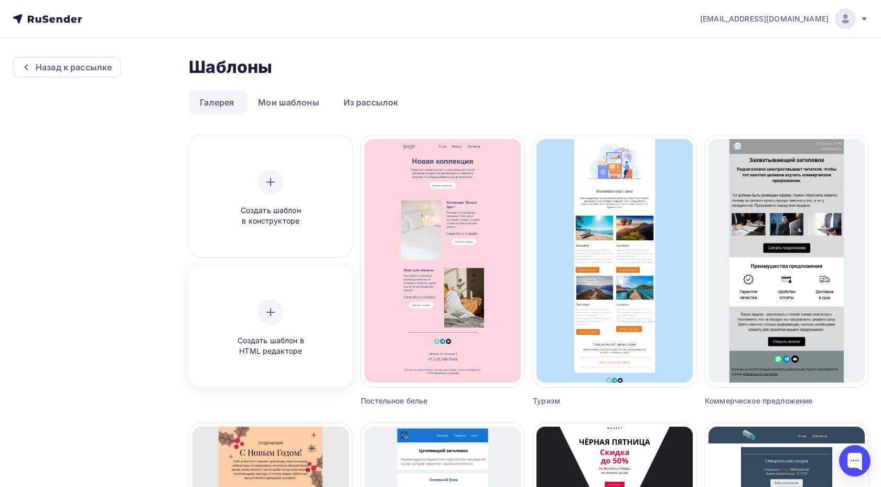 Image resolution: width=881 pixels, height=487 pixels. What do you see at coordinates (217, 102) in the screenshot?
I see `a: Галерея` at bounding box center [217, 102].